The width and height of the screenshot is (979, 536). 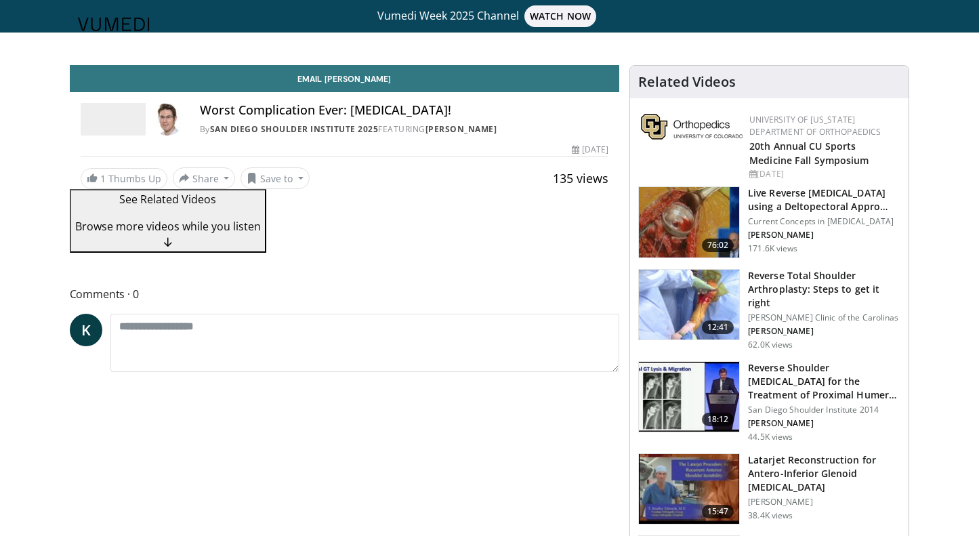 I want to click on p: Richard Hawkins, so click(x=824, y=331).